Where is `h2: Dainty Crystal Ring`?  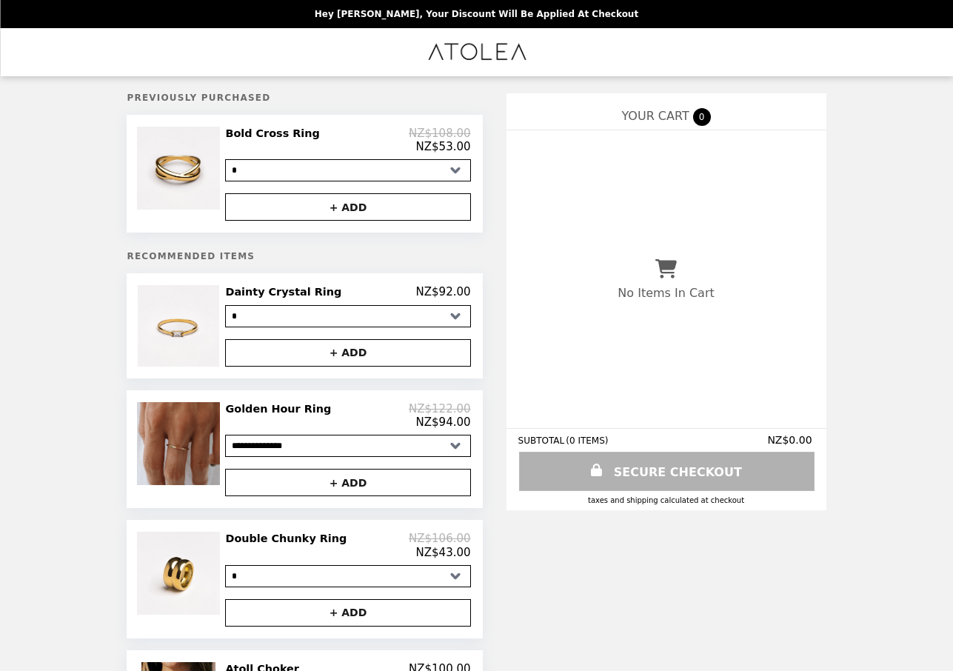 h2: Dainty Crystal Ring is located at coordinates (286, 292).